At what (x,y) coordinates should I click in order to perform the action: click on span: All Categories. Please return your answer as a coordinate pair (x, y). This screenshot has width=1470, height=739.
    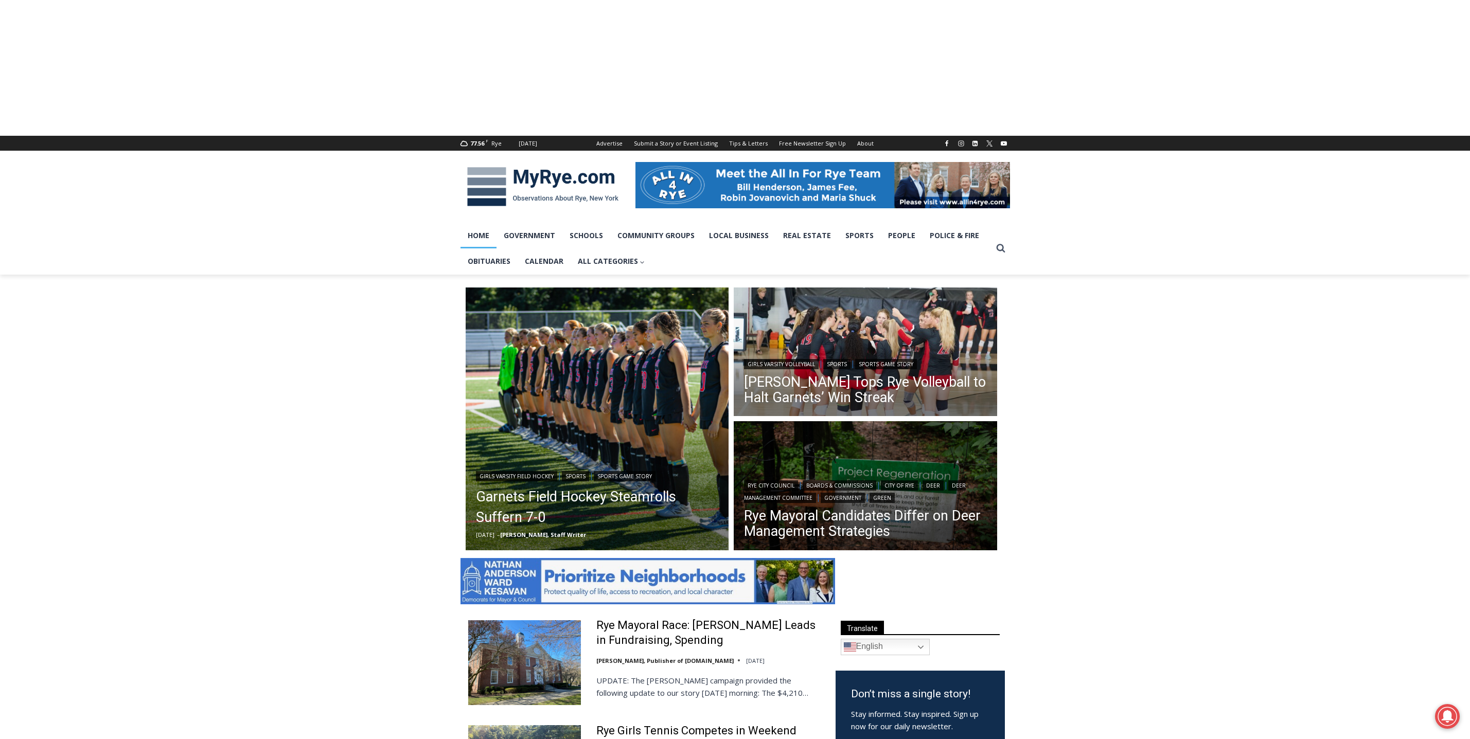
    Looking at the image, I should click on (611, 261).